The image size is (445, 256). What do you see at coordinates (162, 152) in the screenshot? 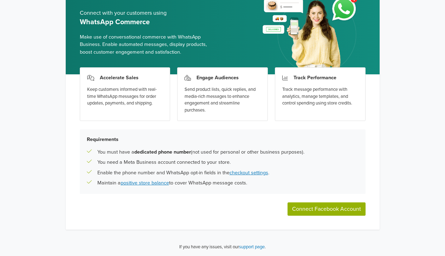
I see `b: dedicated phone number` at bounding box center [162, 152].